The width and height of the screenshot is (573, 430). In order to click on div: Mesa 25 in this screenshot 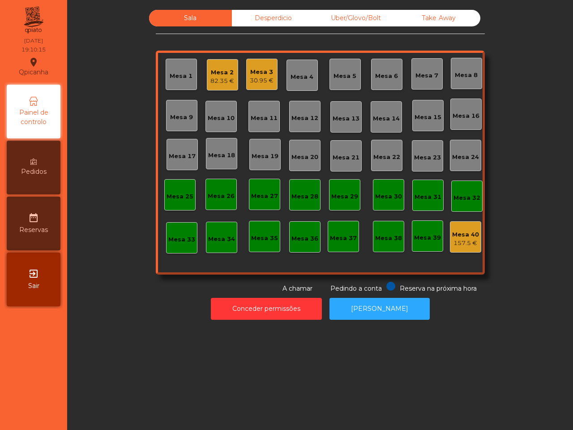, I will do `click(180, 197)`.